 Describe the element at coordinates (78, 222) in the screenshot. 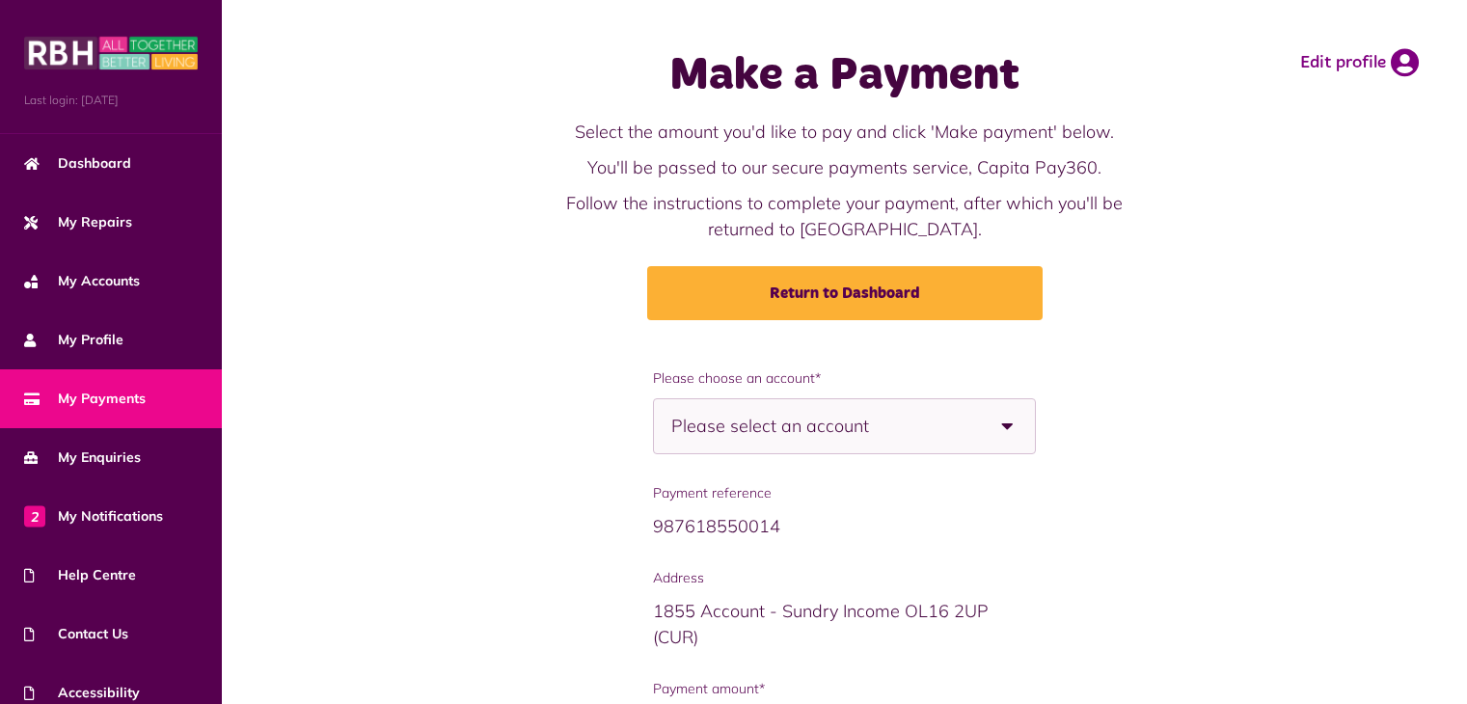

I see `span: My Repairs` at that location.